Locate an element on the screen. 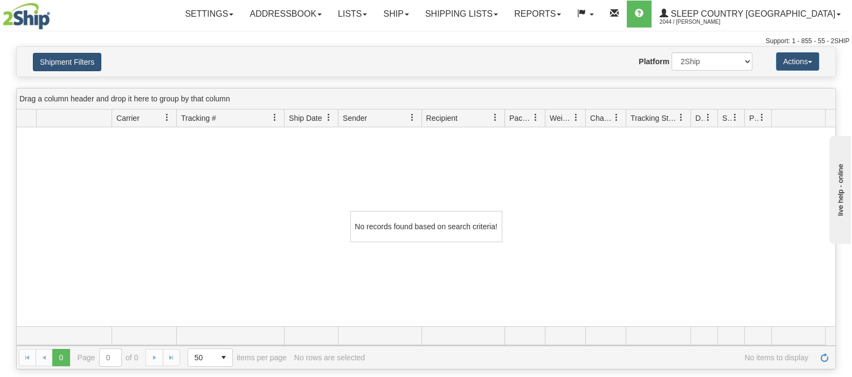  span: 50 is located at coordinates (202, 357).